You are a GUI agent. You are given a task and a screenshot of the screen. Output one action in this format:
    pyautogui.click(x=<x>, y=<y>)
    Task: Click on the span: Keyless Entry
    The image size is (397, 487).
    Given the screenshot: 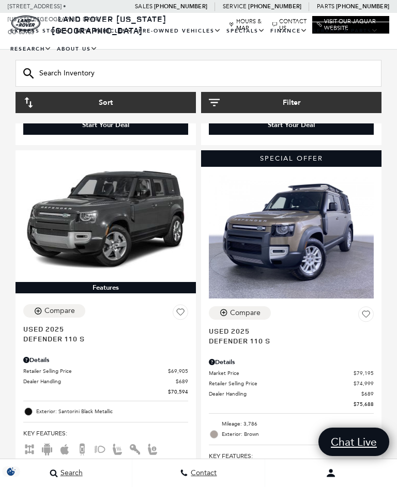 What is the action you would take?
    pyautogui.click(x=135, y=448)
    